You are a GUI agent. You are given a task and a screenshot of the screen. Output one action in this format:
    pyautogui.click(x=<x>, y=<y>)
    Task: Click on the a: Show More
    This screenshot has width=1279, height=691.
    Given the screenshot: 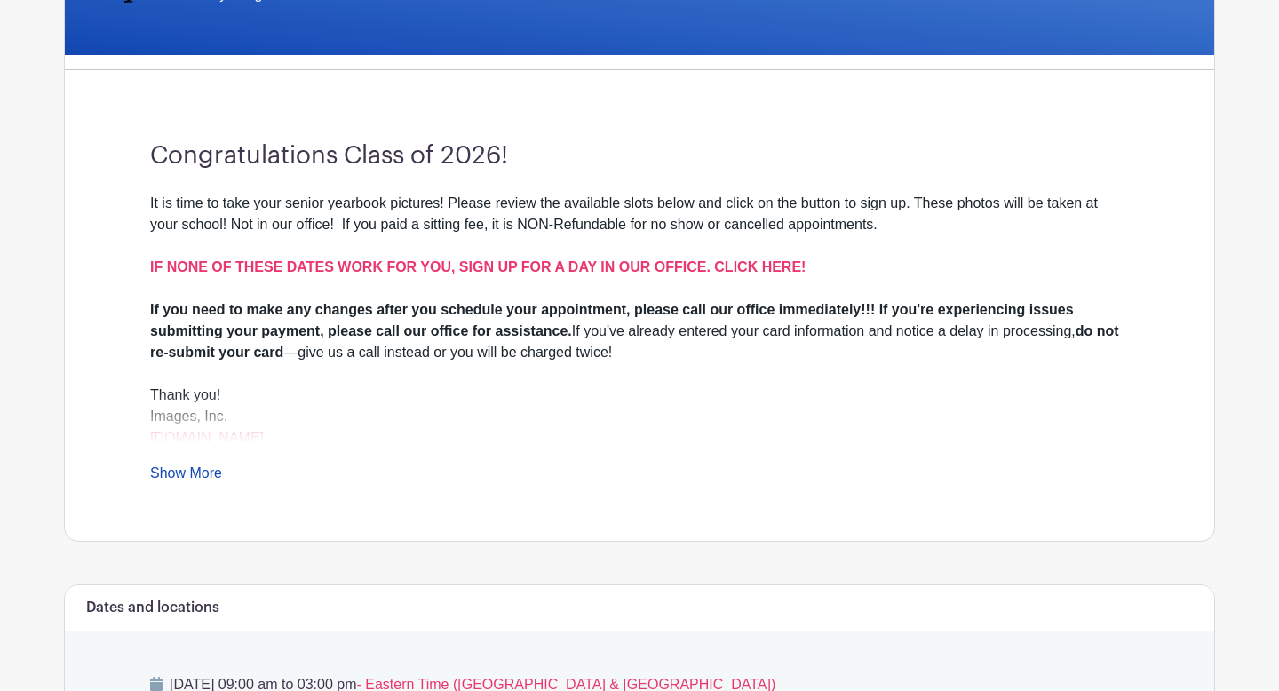 What is the action you would take?
    pyautogui.click(x=186, y=476)
    